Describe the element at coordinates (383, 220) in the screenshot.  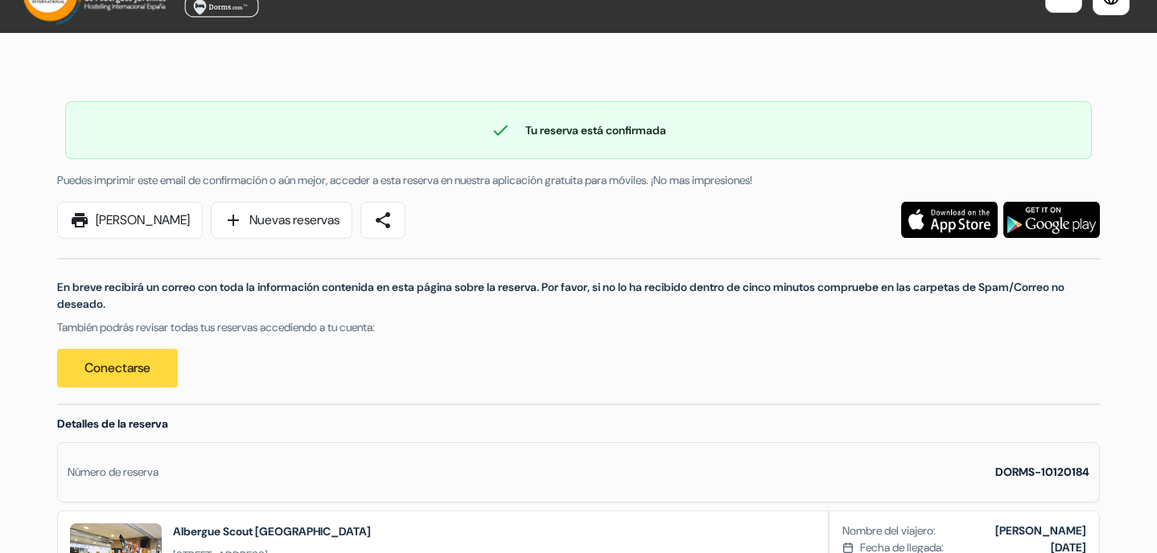
I see `span: share` at that location.